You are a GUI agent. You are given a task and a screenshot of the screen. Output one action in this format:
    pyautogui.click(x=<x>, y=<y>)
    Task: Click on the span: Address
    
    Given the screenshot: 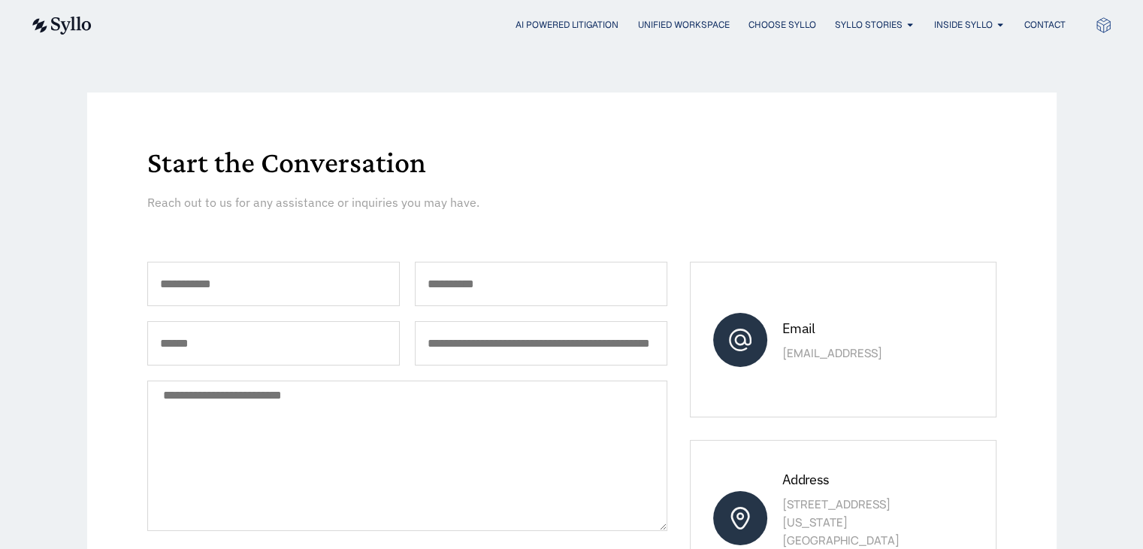 What is the action you would take?
    pyautogui.click(x=806, y=479)
    